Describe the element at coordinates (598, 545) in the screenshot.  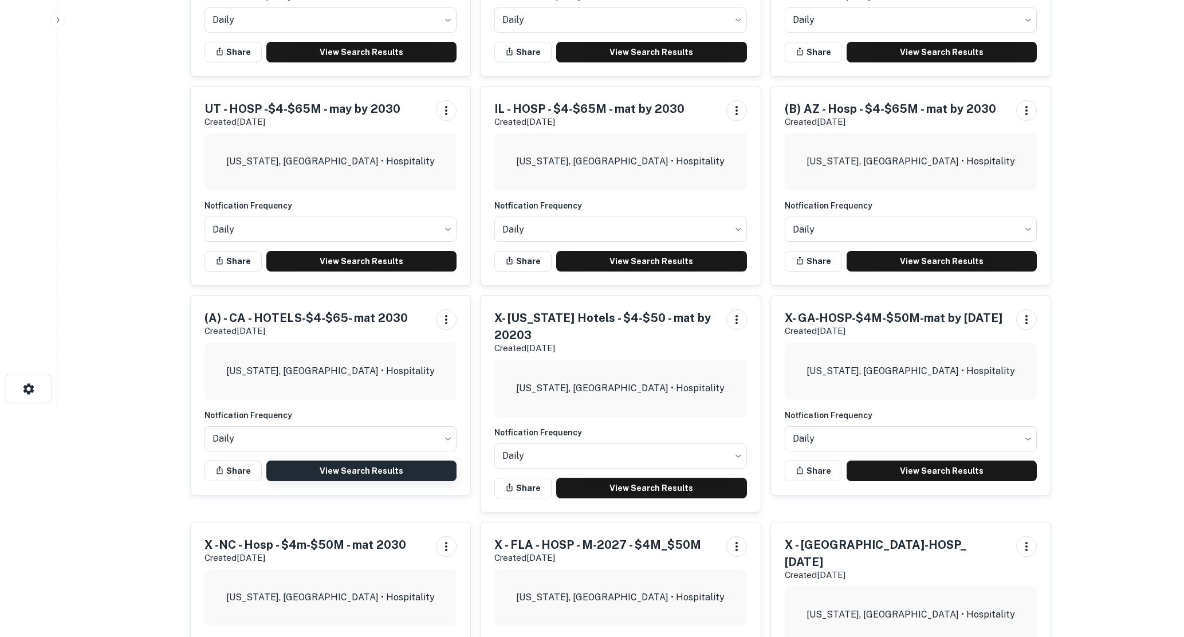
I see `h5: X - FLA - HOSP - M-2027 - $4M_$50M` at that location.